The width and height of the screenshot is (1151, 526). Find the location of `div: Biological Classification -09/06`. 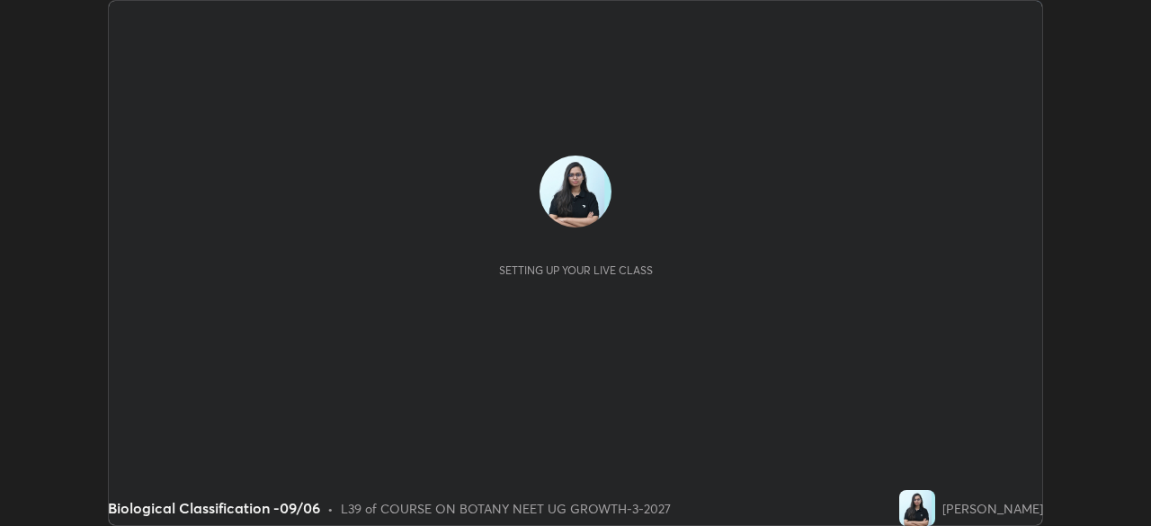

div: Biological Classification -09/06 is located at coordinates (214, 508).